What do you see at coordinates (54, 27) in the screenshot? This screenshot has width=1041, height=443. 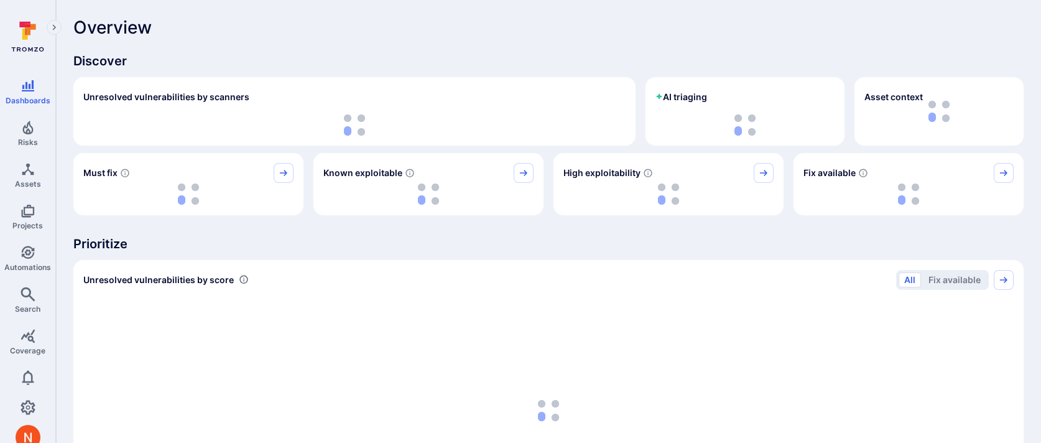 I see `button: Expand navigation menu` at bounding box center [54, 27].